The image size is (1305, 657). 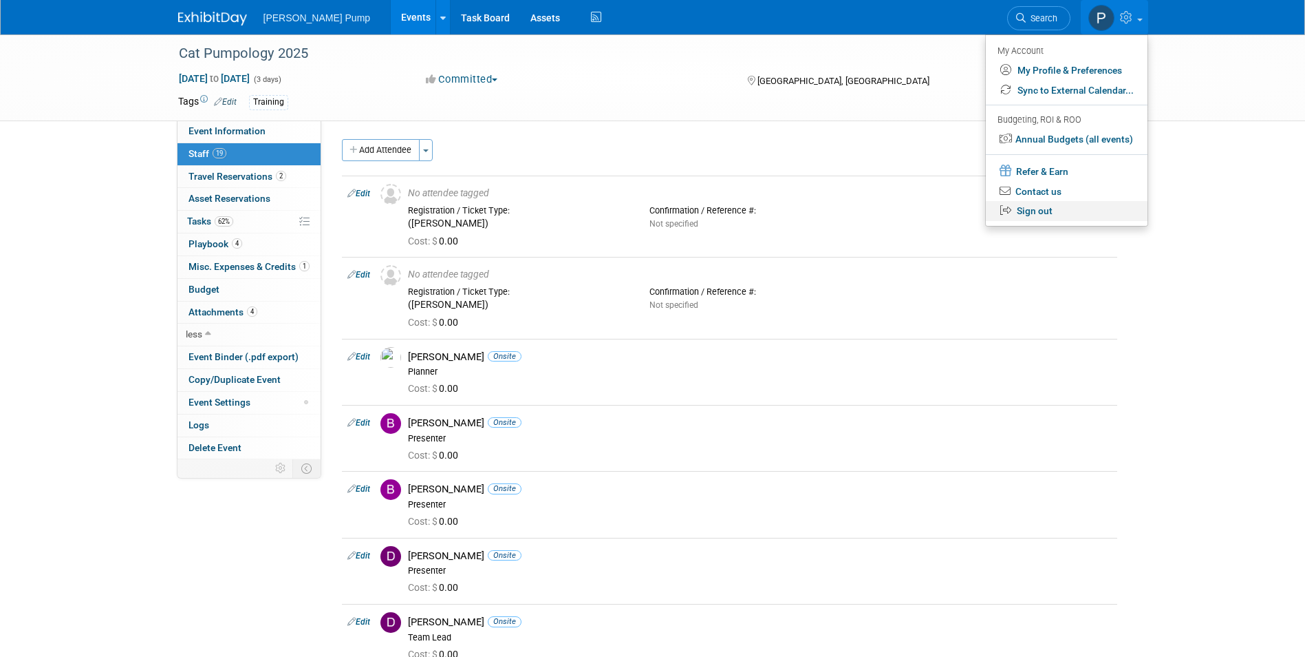 What do you see at coordinates (220, 153) in the screenshot?
I see `span: 19` at bounding box center [220, 153].